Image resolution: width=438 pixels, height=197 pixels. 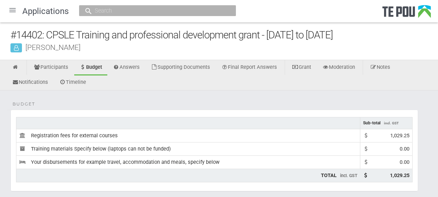 What do you see at coordinates (73, 83) in the screenshot?
I see `a: Timeline` at bounding box center [73, 83].